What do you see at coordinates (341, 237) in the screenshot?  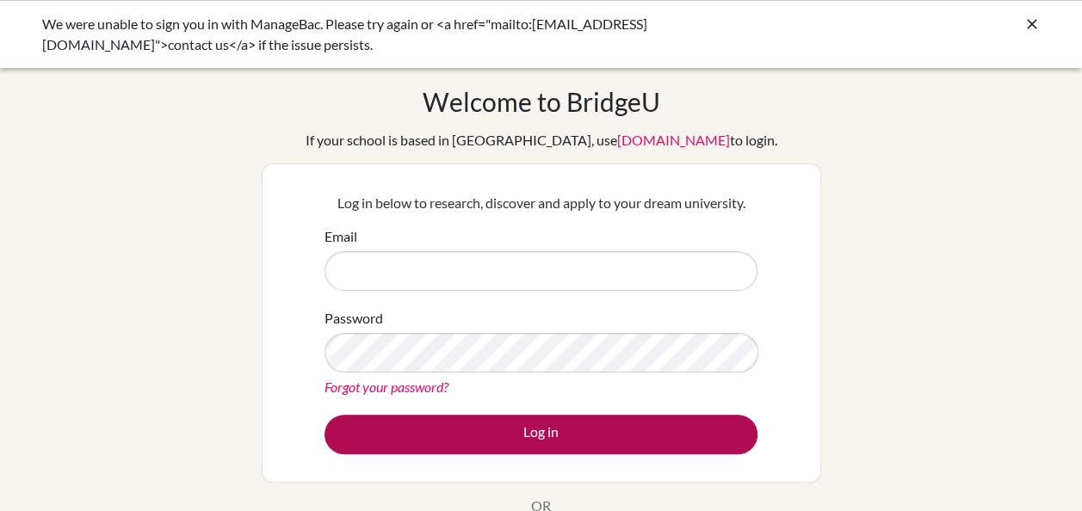 I see `label: Email` at bounding box center [341, 237].